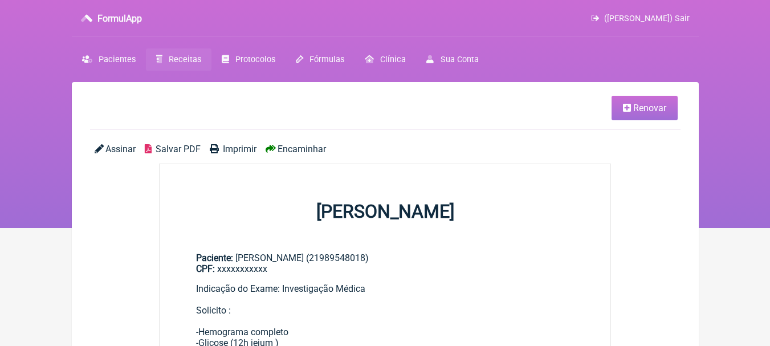  What do you see at coordinates (120, 18) in the screenshot?
I see `h3: FormulApp` at bounding box center [120, 18].